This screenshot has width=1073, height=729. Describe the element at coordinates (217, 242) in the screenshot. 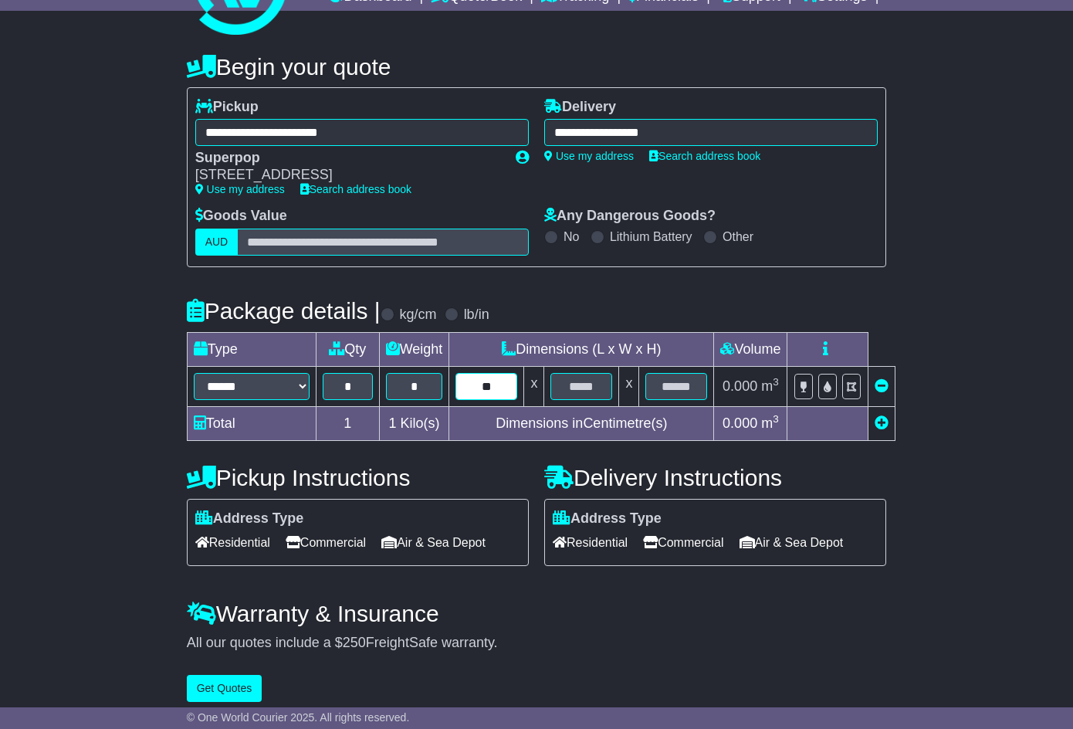

I see `label: AUD` at that location.